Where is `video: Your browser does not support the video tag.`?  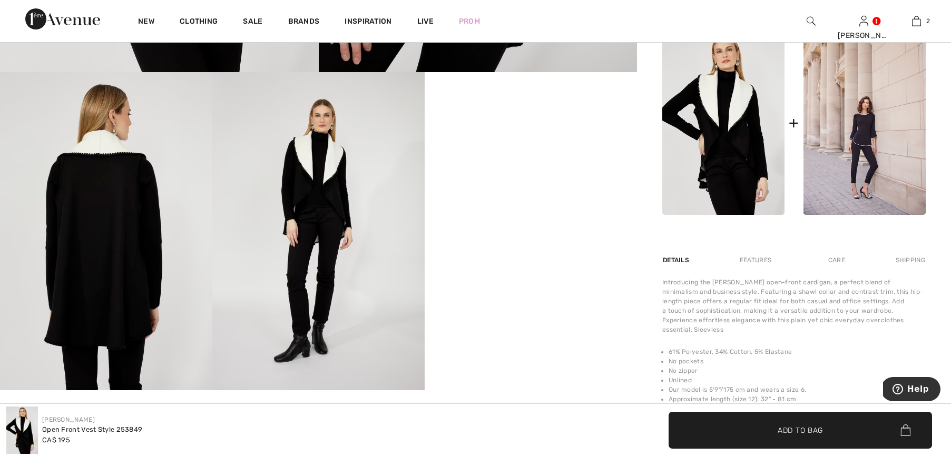 video: Your browser does not support the video tag. is located at coordinates (530, 125).